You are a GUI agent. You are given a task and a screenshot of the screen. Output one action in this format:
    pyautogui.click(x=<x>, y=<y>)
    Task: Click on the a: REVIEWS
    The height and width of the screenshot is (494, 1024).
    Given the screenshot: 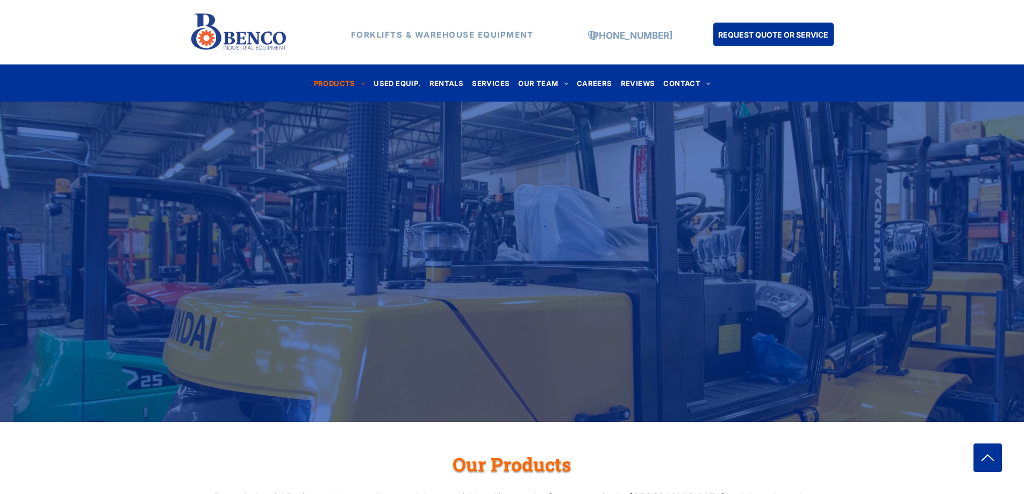 What is the action you would take?
    pyautogui.click(x=638, y=83)
    